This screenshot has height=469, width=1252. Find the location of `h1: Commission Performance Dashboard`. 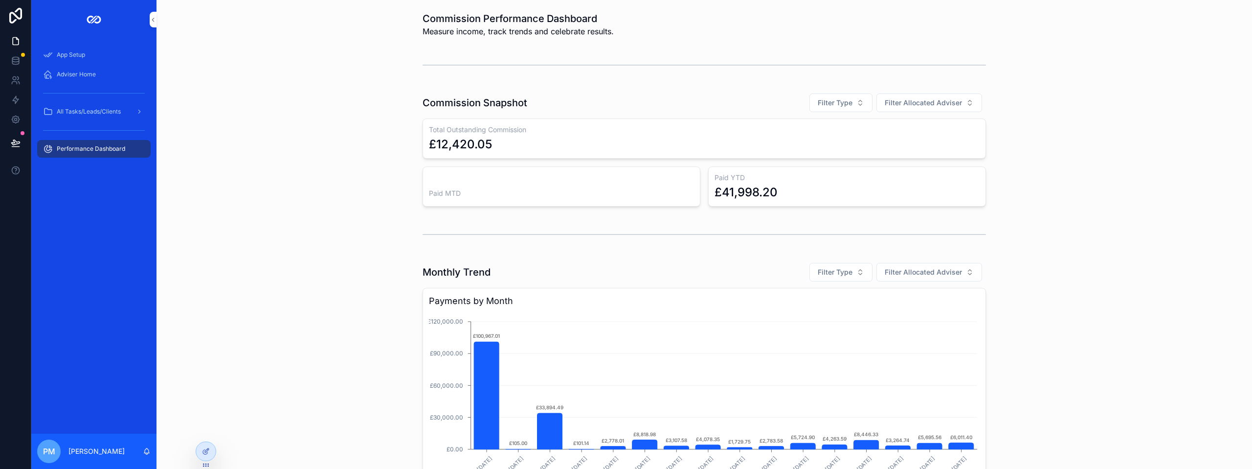

h1: Commission Performance Dashboard is located at coordinates (518, 19).